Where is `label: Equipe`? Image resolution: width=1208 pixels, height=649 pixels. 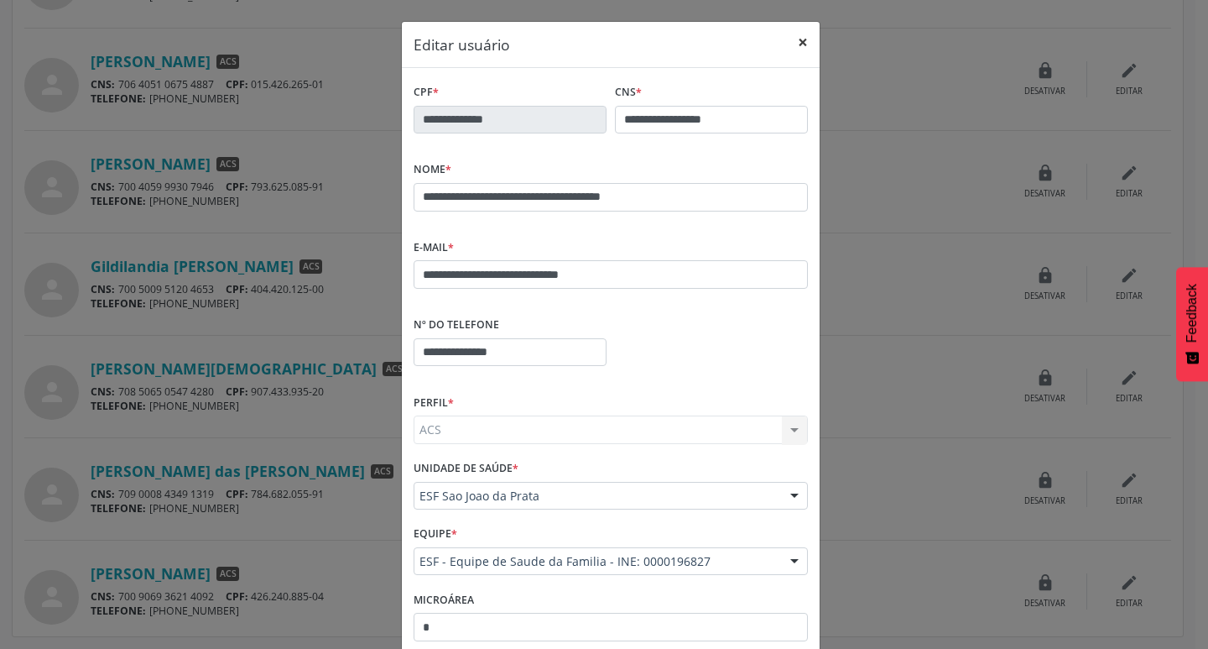 label: Equipe is located at coordinates (436, 534).